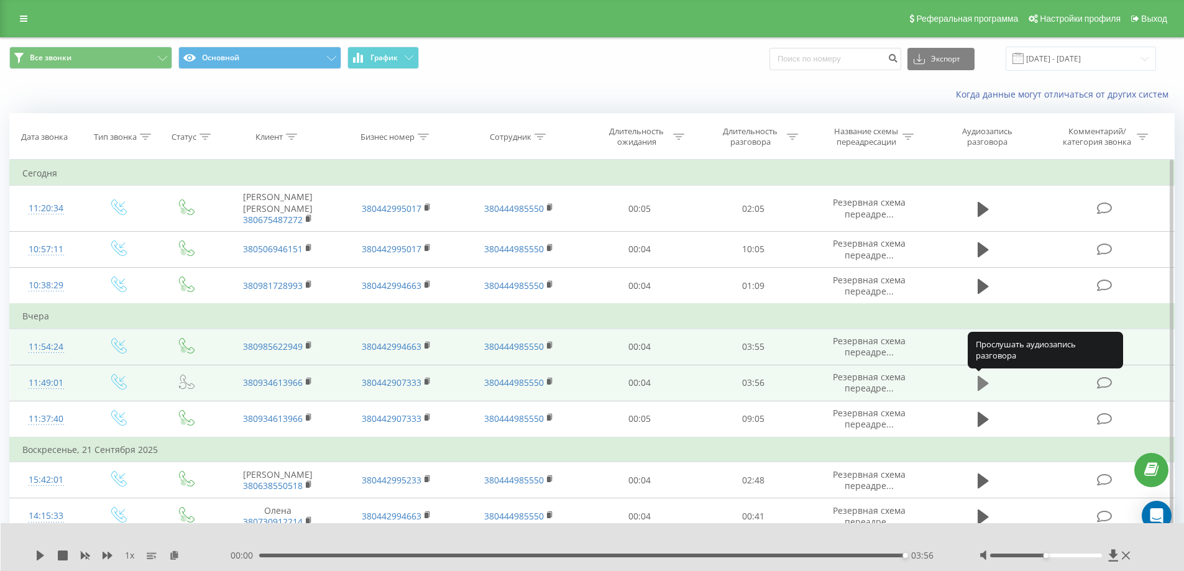 Image resolution: width=1184 pixels, height=571 pixels. I want to click on a: 380675487272, so click(273, 219).